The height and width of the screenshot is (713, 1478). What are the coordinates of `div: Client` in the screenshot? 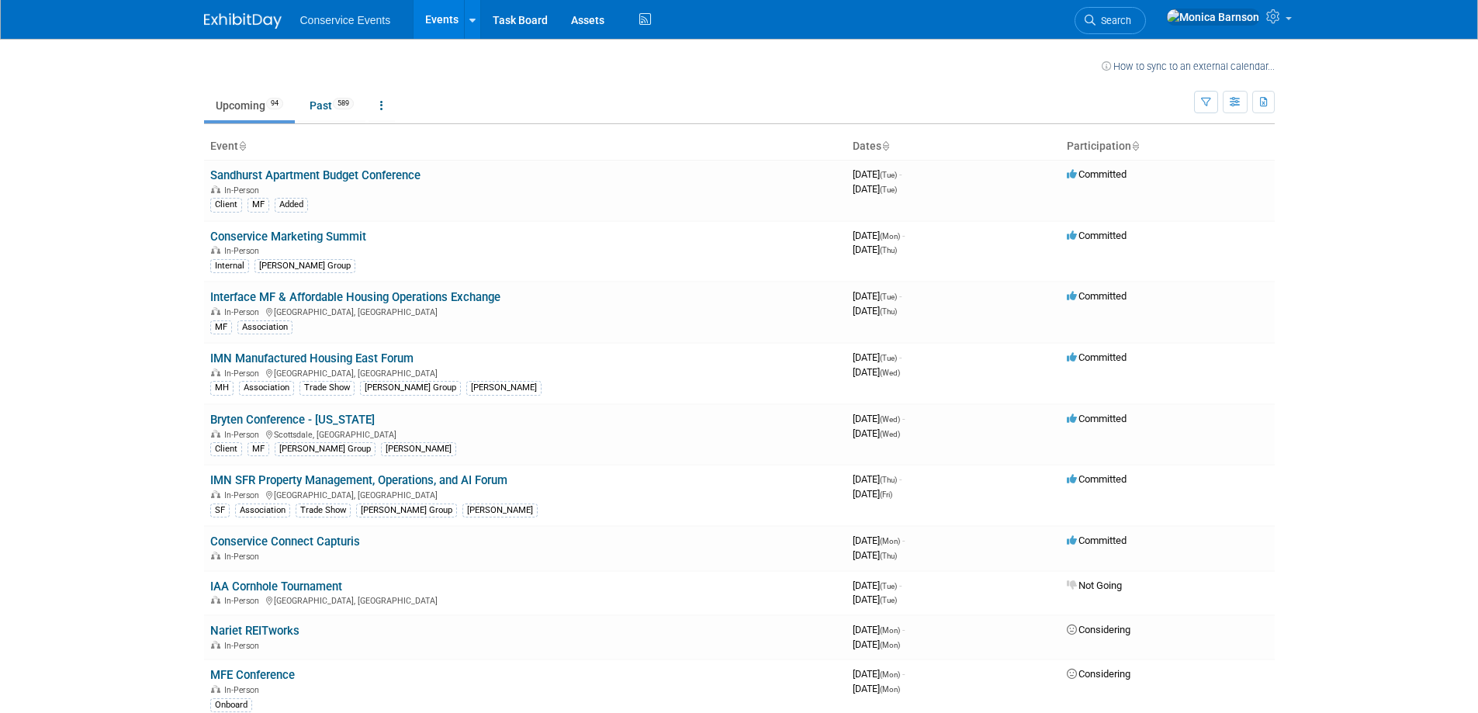 It's located at (226, 449).